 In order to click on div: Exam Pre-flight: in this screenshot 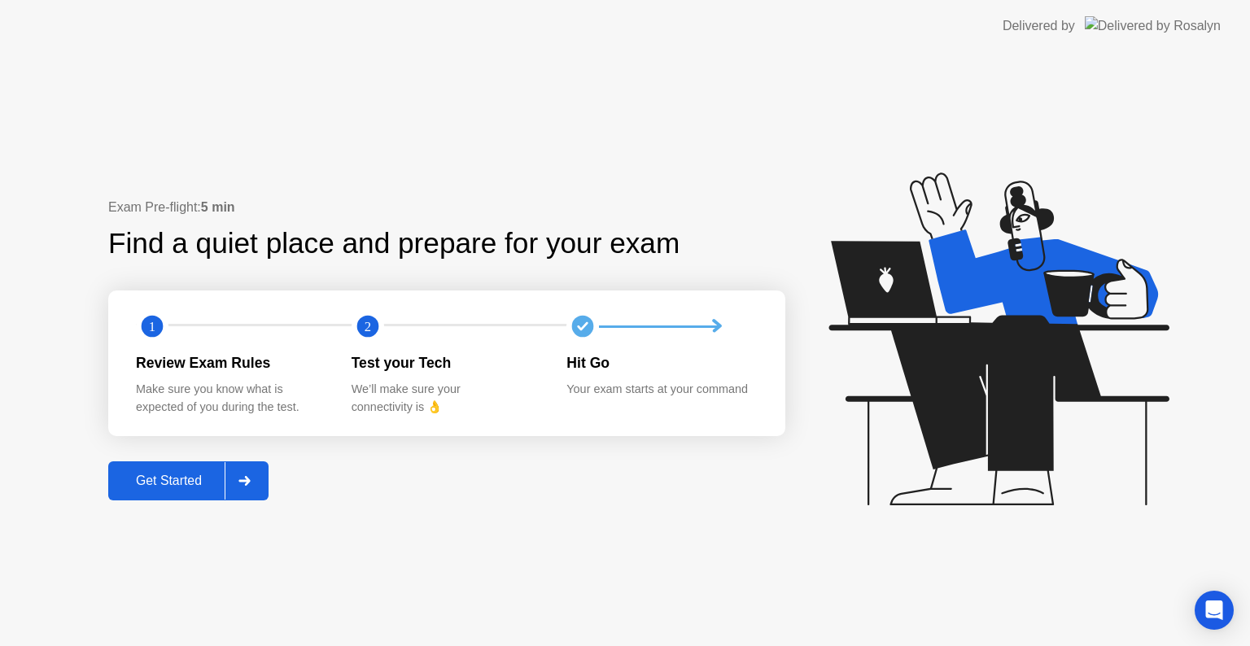, I will do `click(447, 207)`.